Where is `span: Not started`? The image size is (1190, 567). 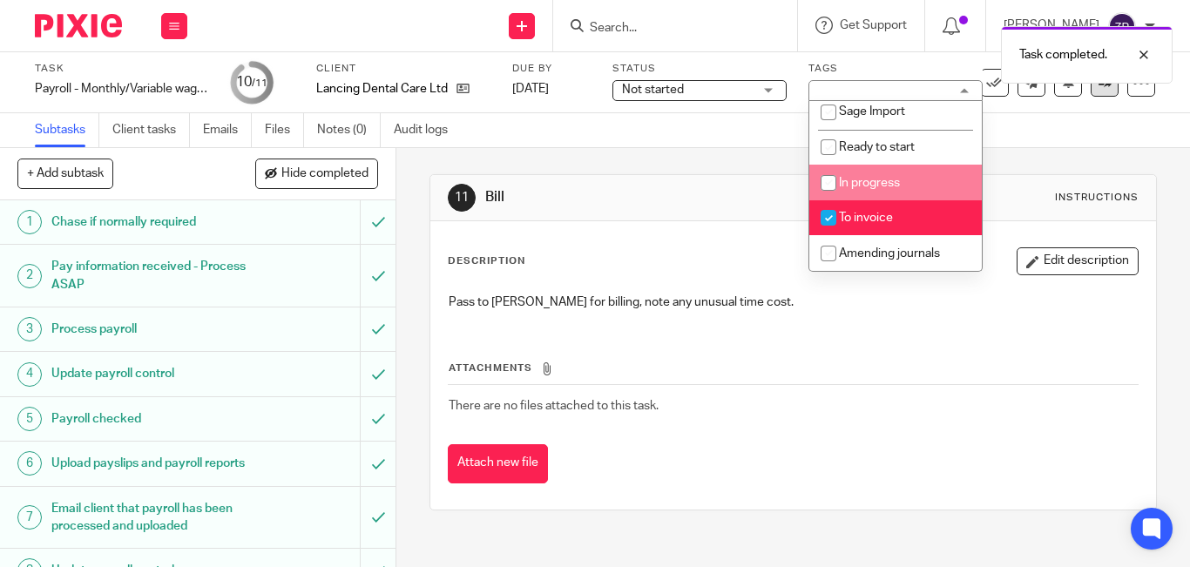
span: Not started is located at coordinates (653, 90).